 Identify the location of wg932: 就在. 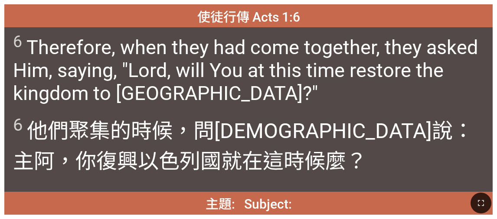
(294, 161).